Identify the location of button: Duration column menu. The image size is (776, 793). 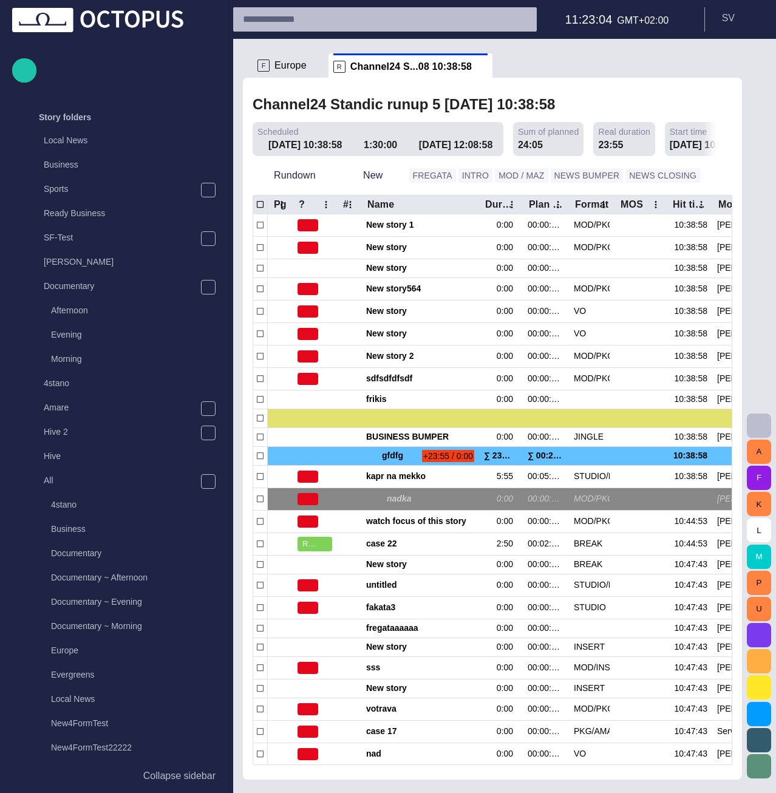
(512, 205).